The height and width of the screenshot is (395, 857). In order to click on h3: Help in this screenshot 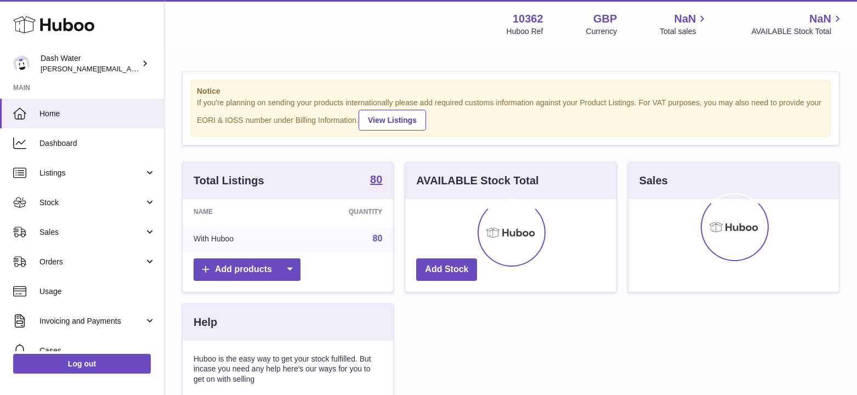, I will do `click(205, 322)`.